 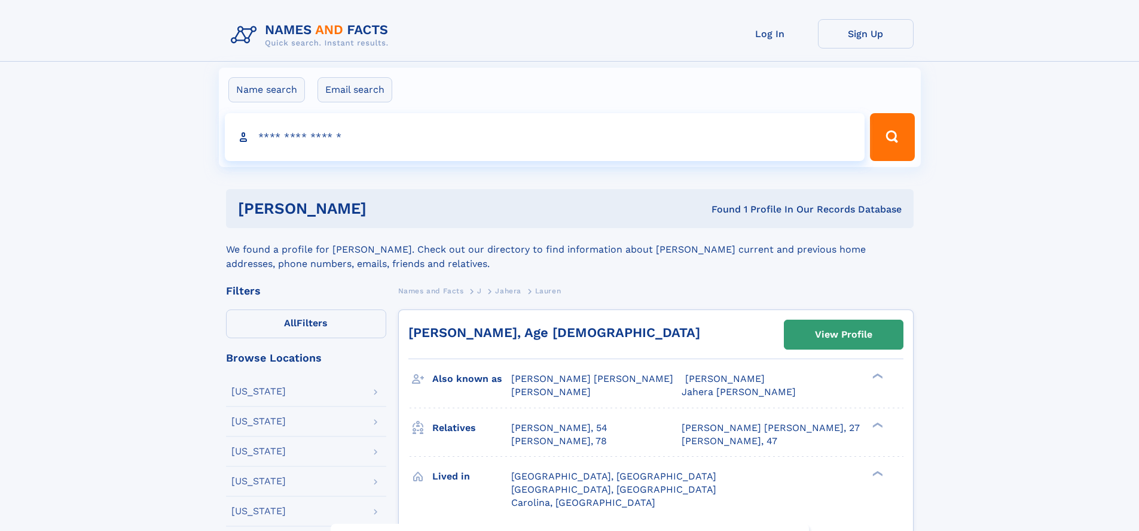 I want to click on a: Jahera, so click(x=508, y=290).